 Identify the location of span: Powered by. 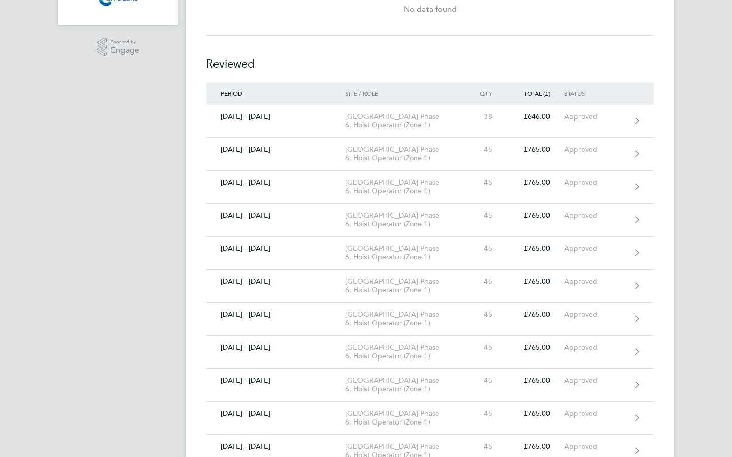
(125, 42).